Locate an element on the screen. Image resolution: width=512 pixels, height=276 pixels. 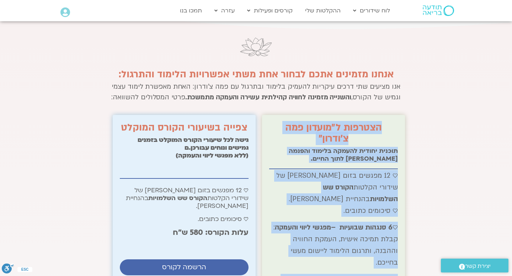
a: ההקלטות שלי is located at coordinates (323, 11).